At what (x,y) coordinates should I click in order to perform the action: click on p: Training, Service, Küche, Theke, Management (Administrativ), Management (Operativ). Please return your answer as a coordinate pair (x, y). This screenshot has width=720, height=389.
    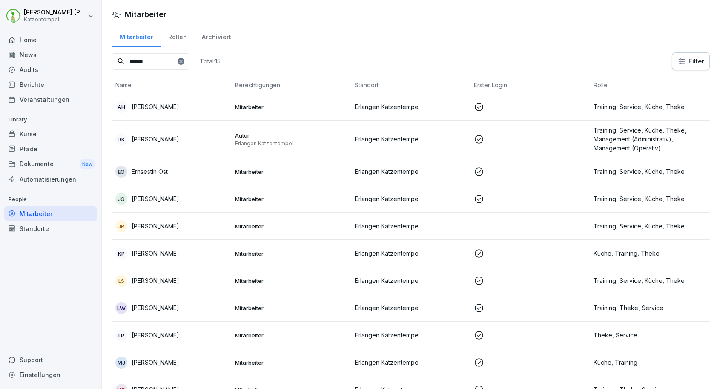
    Looking at the image, I should click on (650, 139).